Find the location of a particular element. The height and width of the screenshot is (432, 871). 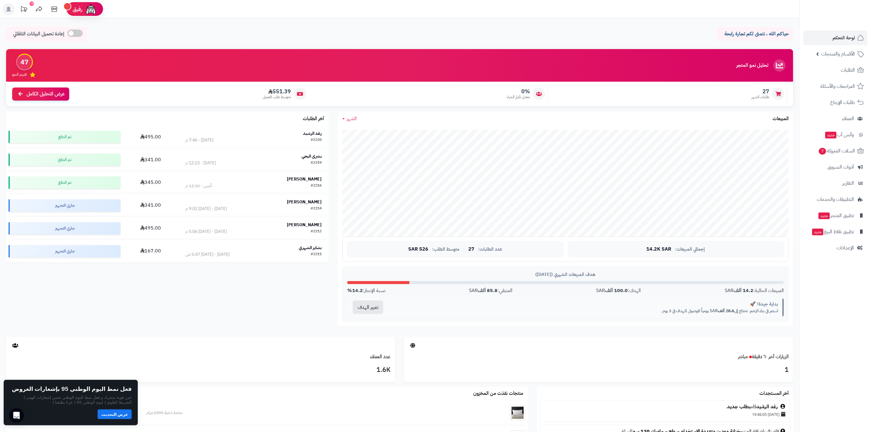

a: وآتس آبجديد is located at coordinates (836, 135).